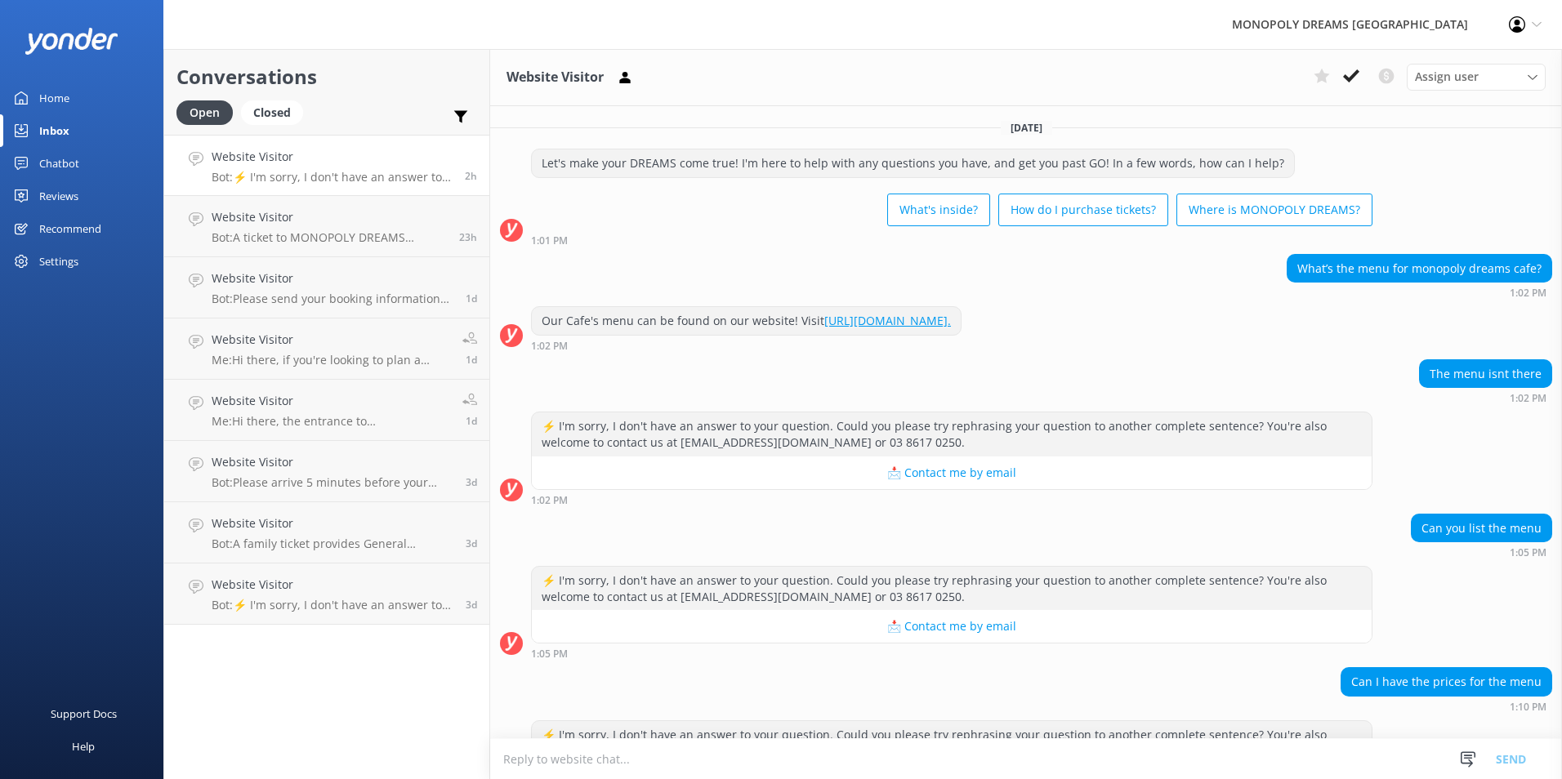  Describe the element at coordinates (1446, 77) in the screenshot. I see `span: Assign user` at that location.